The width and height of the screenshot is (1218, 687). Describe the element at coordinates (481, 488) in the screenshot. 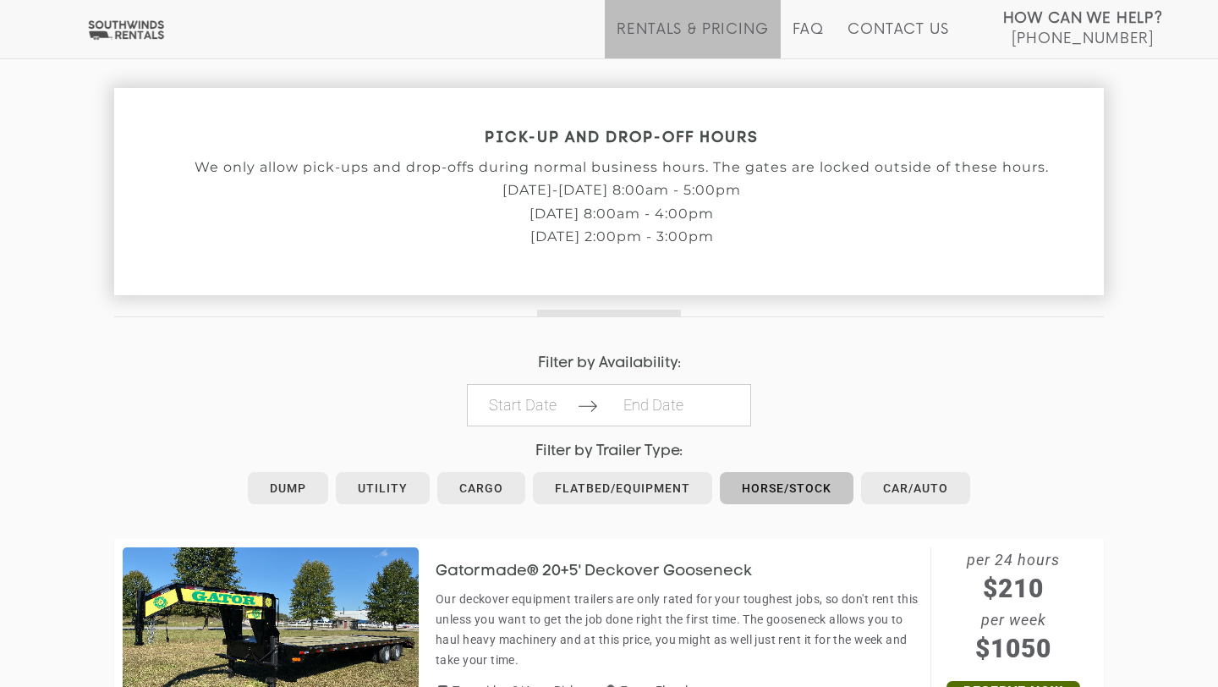

I see `a: Cargo` at that location.